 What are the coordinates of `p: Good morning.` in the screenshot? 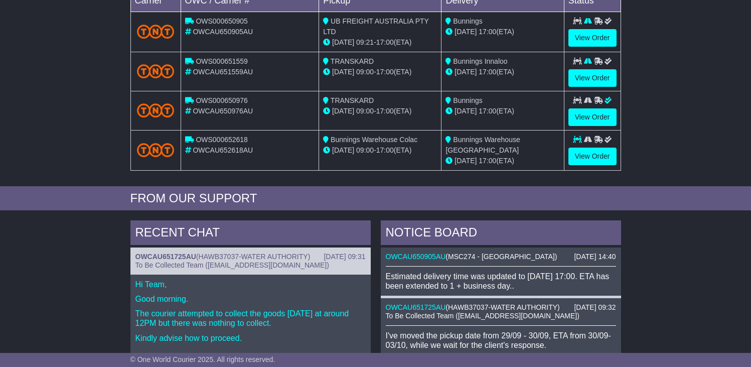 It's located at (250, 298).